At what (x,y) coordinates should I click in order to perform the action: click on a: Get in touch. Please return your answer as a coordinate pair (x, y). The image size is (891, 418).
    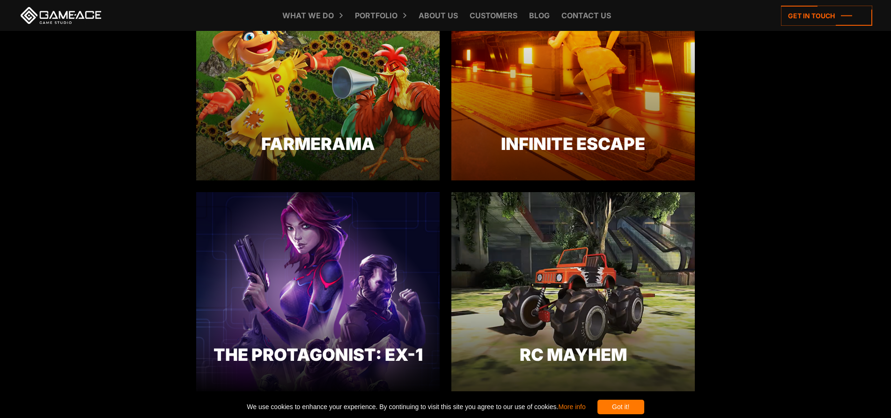
    Looking at the image, I should click on (826, 15).